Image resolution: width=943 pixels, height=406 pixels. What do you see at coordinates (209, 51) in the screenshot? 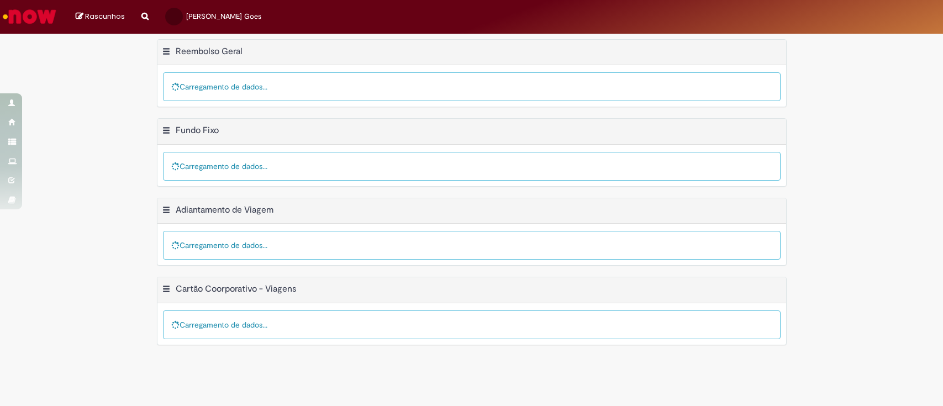
I see `h2: Reembolso Geral` at bounding box center [209, 51].